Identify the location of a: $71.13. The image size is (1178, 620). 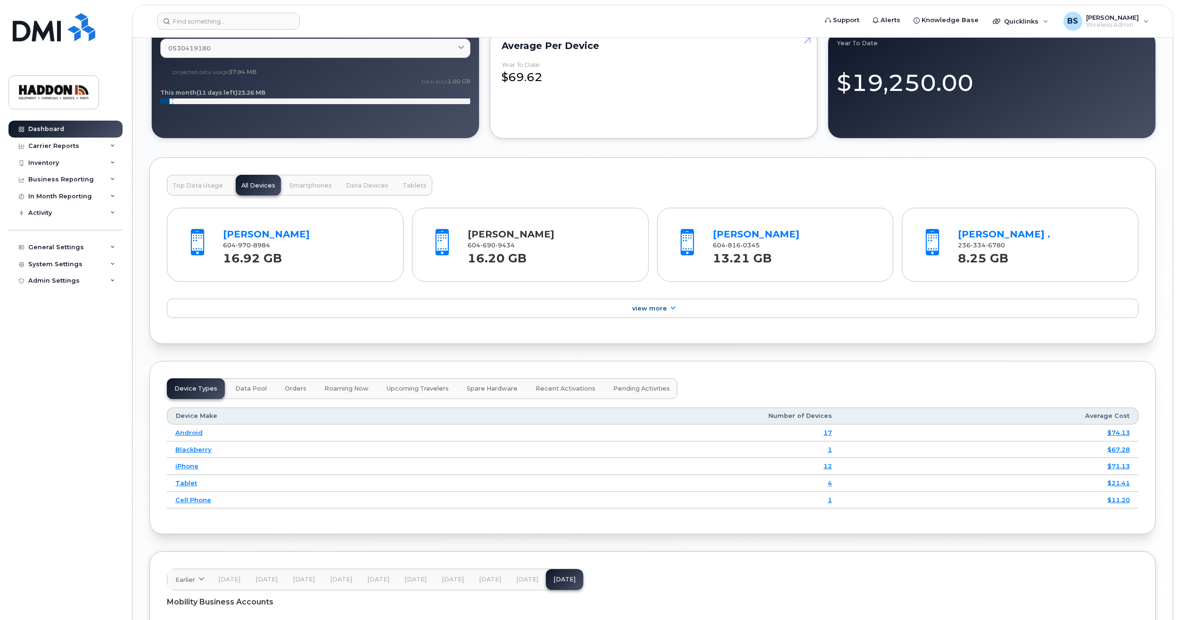
(1119, 466).